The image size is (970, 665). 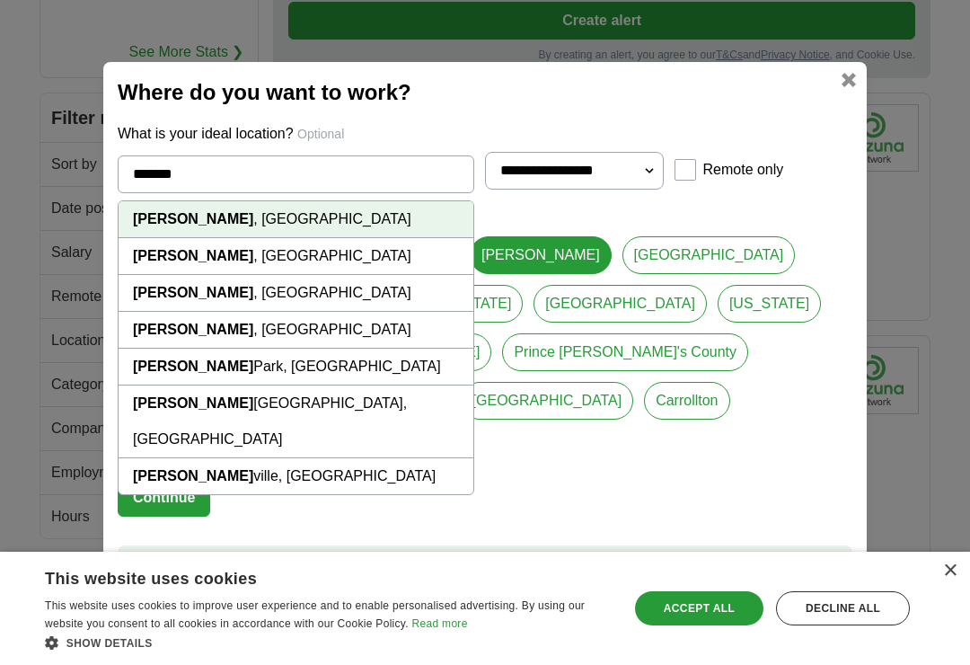 What do you see at coordinates (949, 570) in the screenshot?
I see `div: Close` at bounding box center [949, 570].